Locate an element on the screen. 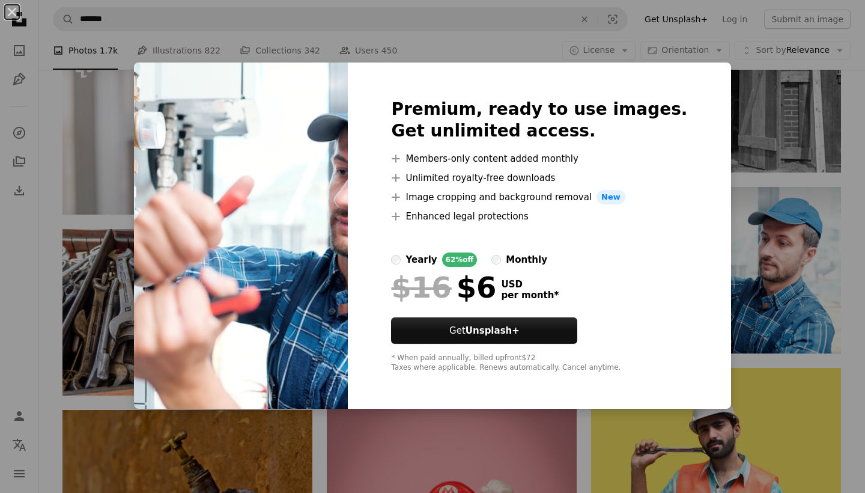 The height and width of the screenshot is (493, 865). li: Unlimited royalty-free downloads is located at coordinates (539, 178).